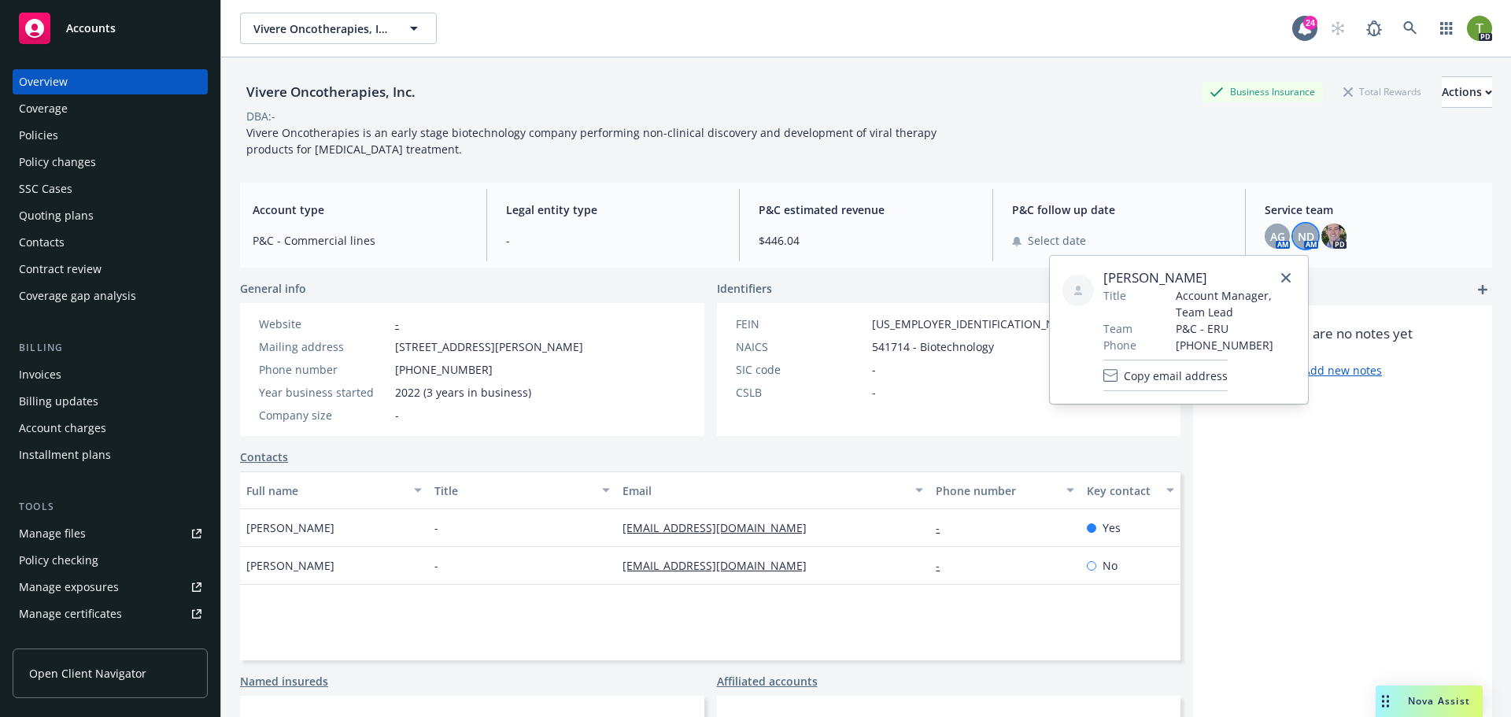 The image size is (1511, 717). What do you see at coordinates (1119, 209) in the screenshot?
I see `span: P&C follow up date` at bounding box center [1119, 209].